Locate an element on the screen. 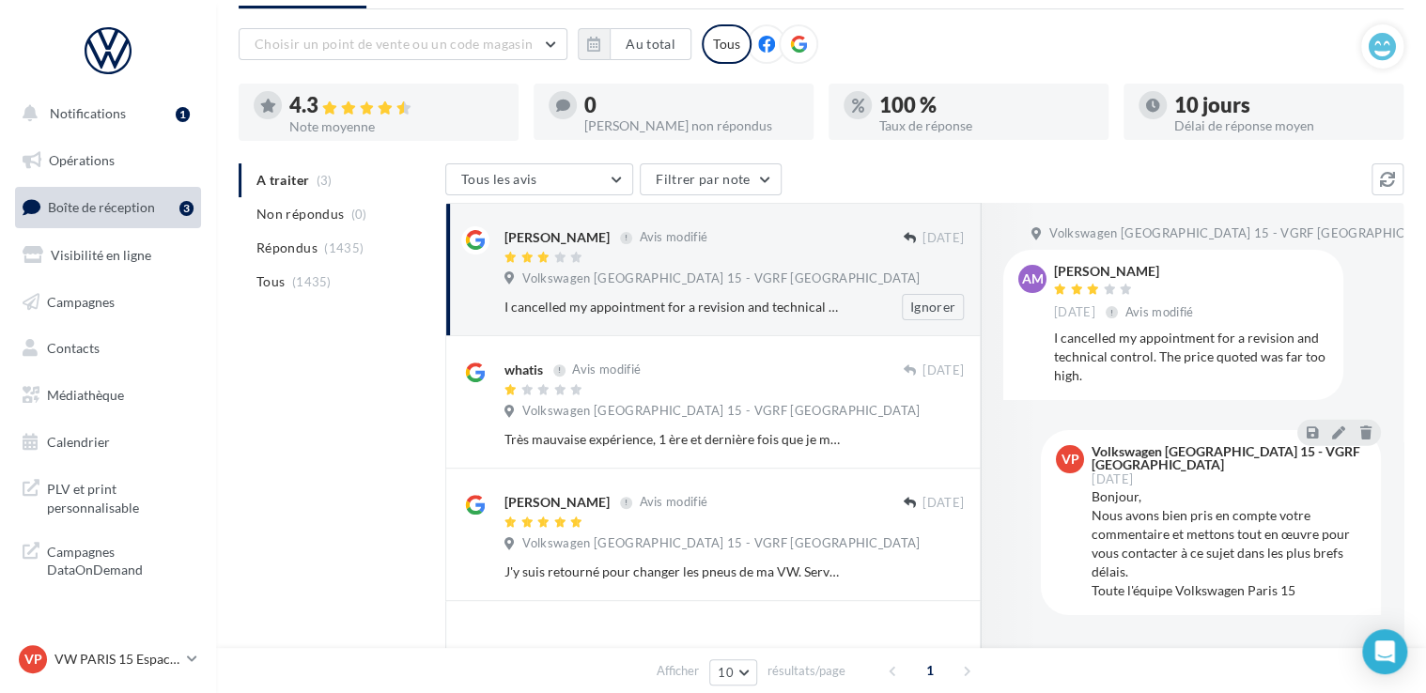 Image resolution: width=1426 pixels, height=693 pixels. span: Opérations is located at coordinates (82, 160).